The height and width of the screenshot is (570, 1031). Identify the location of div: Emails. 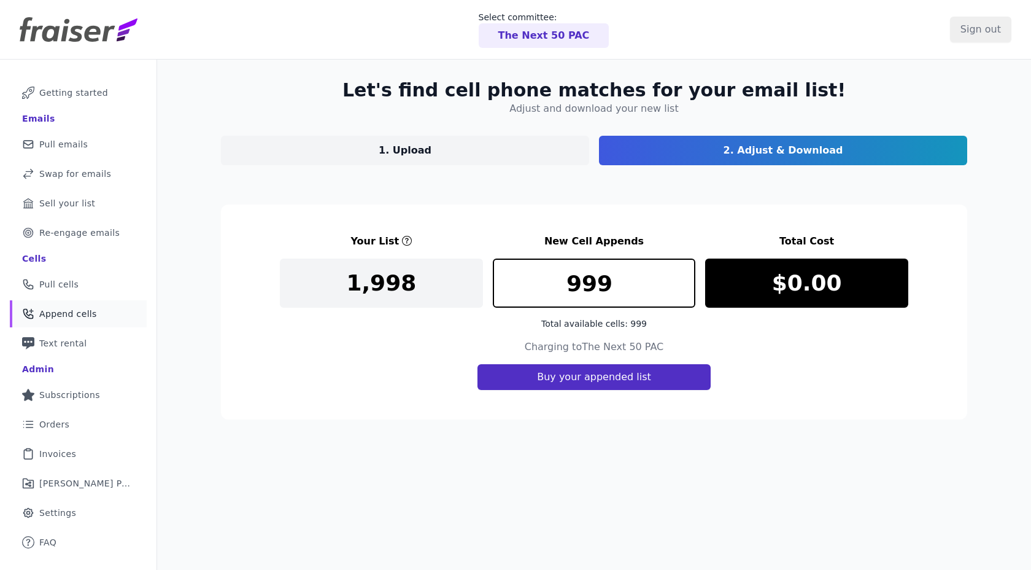
(39, 118).